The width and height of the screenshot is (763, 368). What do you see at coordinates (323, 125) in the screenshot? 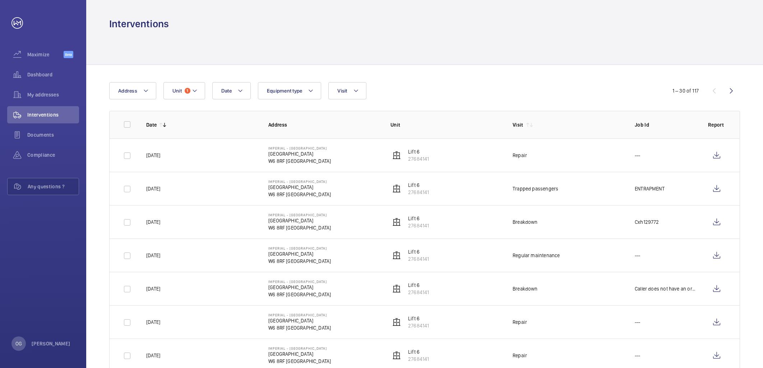
I see `p: Address` at bounding box center [323, 125].